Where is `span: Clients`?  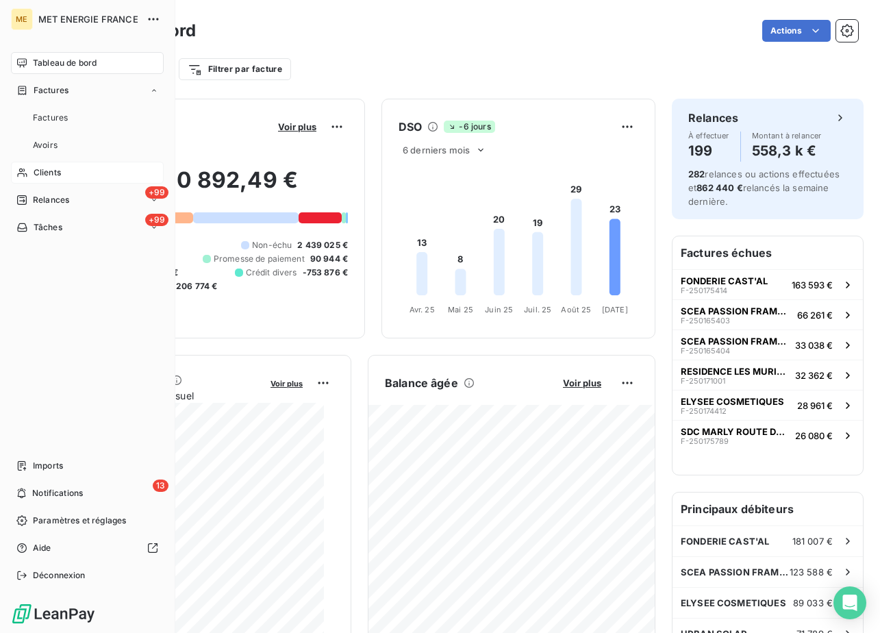 span: Clients is located at coordinates (47, 173).